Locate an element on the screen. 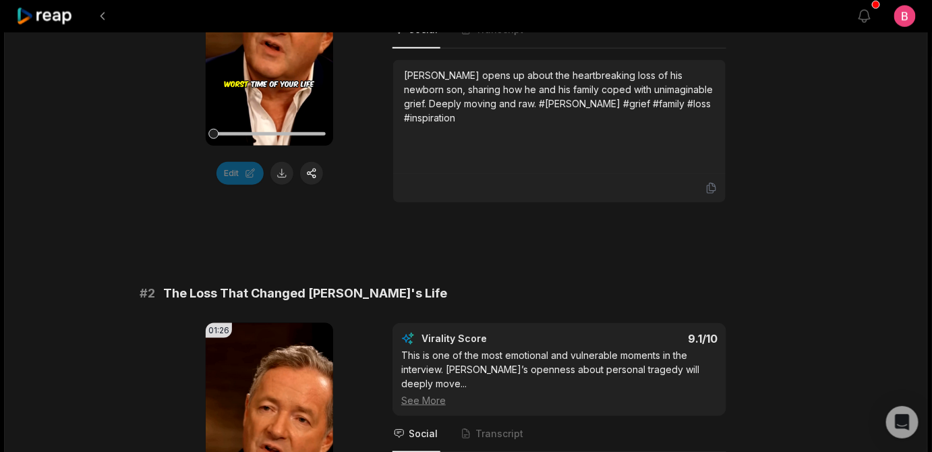  div: Open Intercom Messenger is located at coordinates (902, 422).